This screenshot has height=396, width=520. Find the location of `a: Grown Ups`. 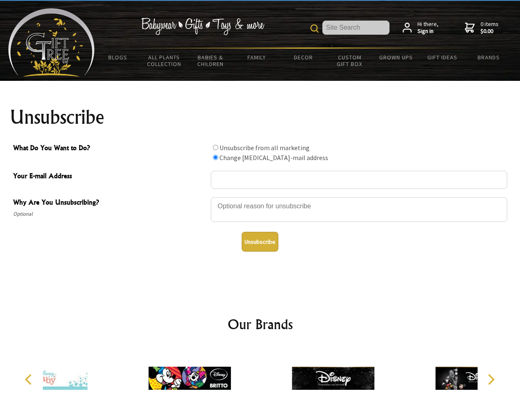

a: Grown Ups is located at coordinates (396, 57).